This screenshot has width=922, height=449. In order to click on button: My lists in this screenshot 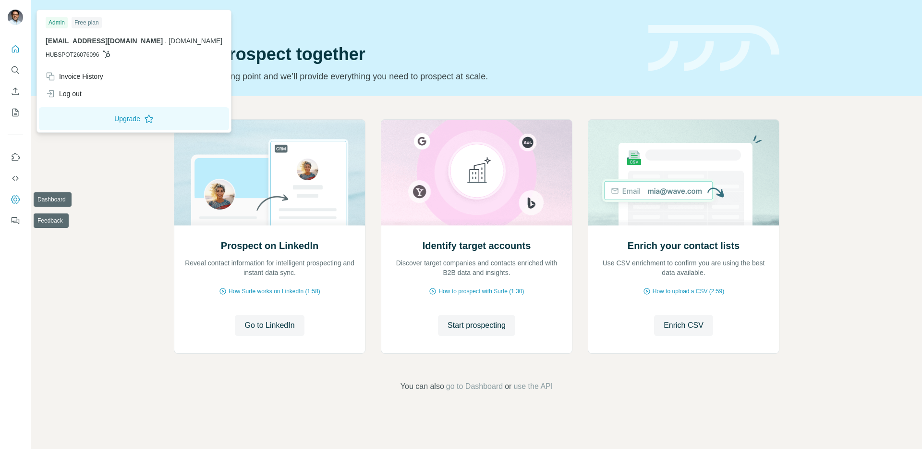, I will do `click(15, 112)`.